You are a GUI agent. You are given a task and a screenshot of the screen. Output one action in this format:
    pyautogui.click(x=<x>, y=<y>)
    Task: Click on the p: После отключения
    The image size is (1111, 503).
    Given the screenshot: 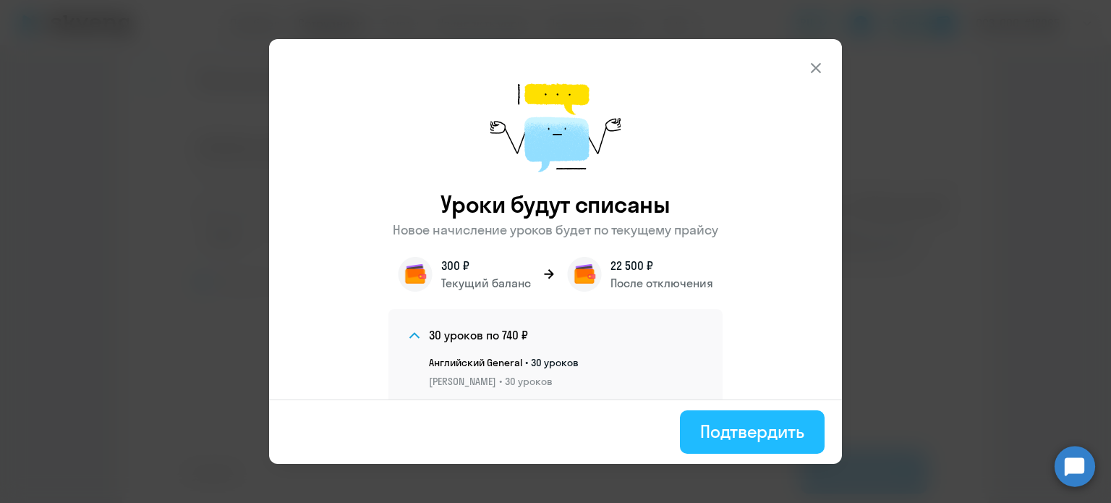 What is the action you would take?
    pyautogui.click(x=662, y=283)
    